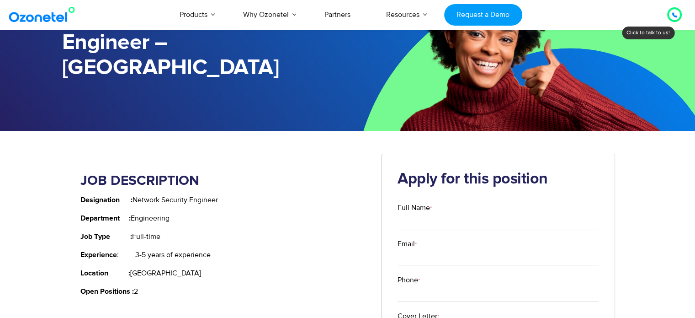 This screenshot has width=695, height=318. What do you see at coordinates (106, 236) in the screenshot?
I see `strong: Job Type :` at bounding box center [106, 236].